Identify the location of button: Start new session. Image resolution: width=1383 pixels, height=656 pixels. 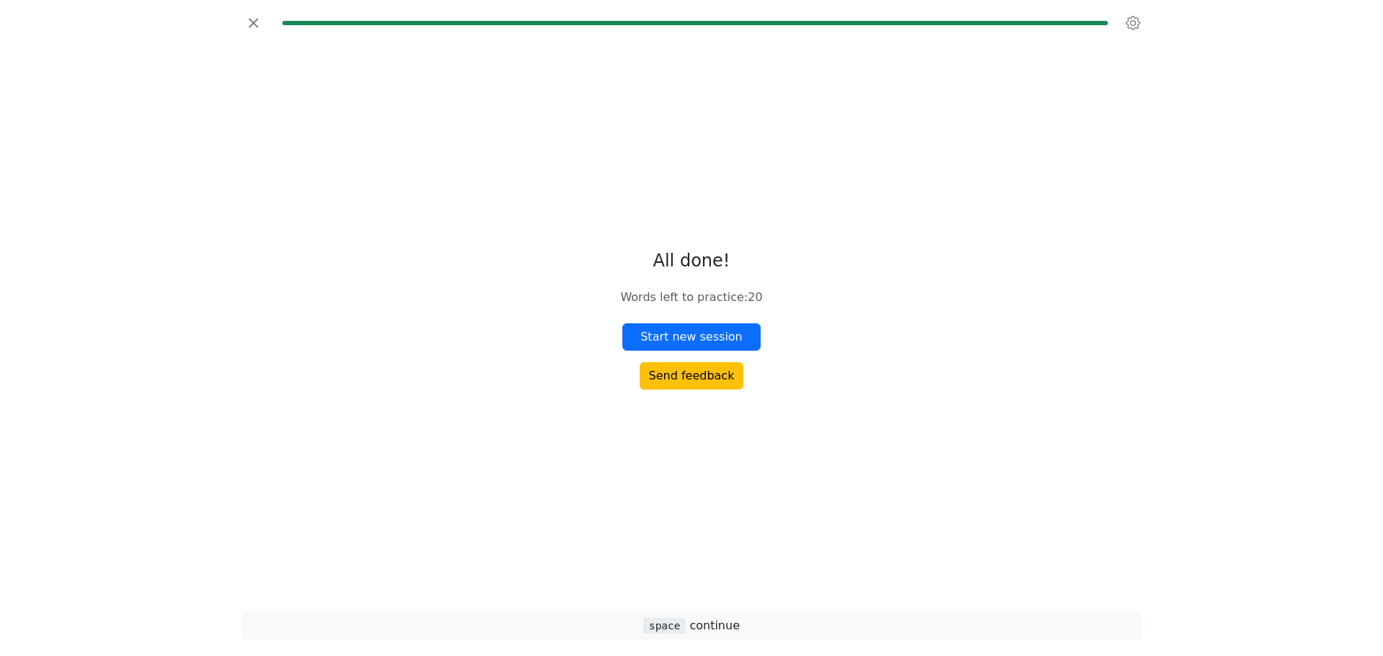
(691, 337).